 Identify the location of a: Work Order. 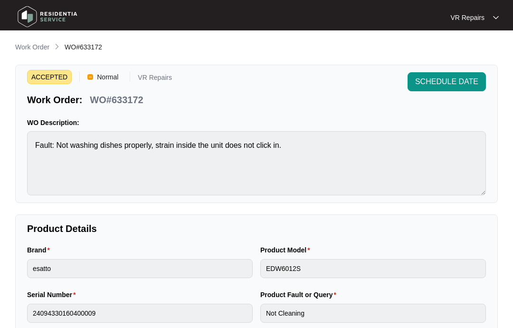
(32, 48).